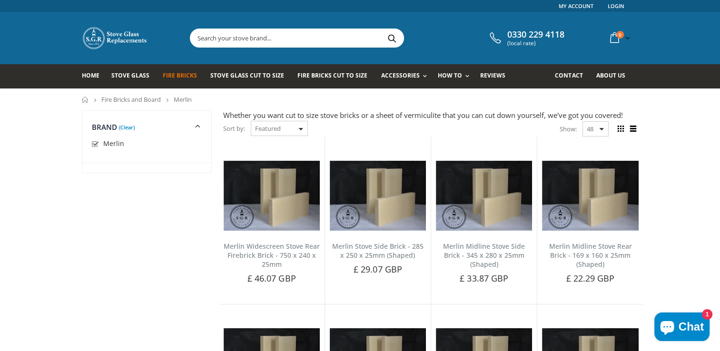  Describe the element at coordinates (536, 43) in the screenshot. I see `span: (local rate)` at that location.